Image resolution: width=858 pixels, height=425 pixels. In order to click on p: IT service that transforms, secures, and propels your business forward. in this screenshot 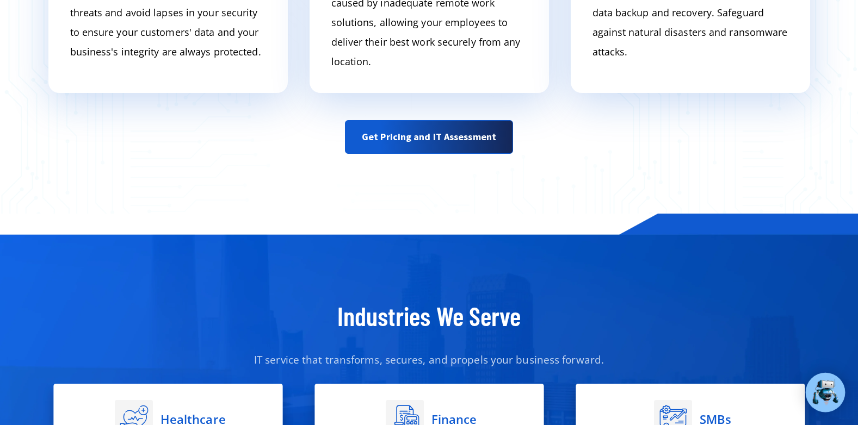, I will do `click(429, 360)`.